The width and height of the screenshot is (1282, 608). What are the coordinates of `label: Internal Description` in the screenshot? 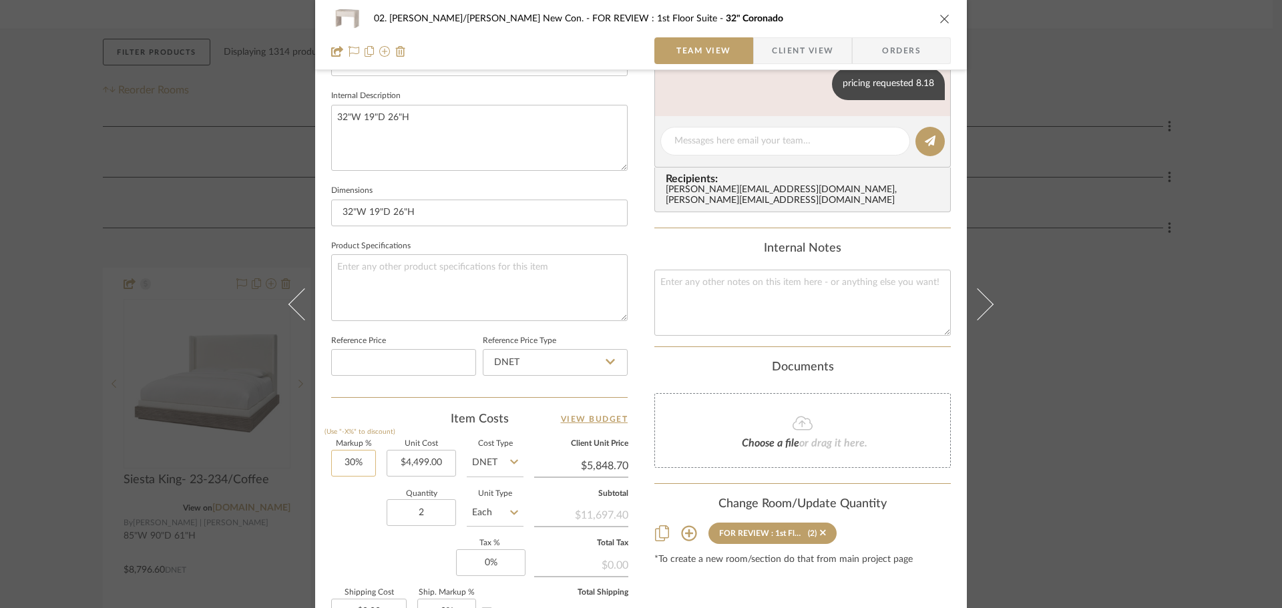 It's located at (366, 96).